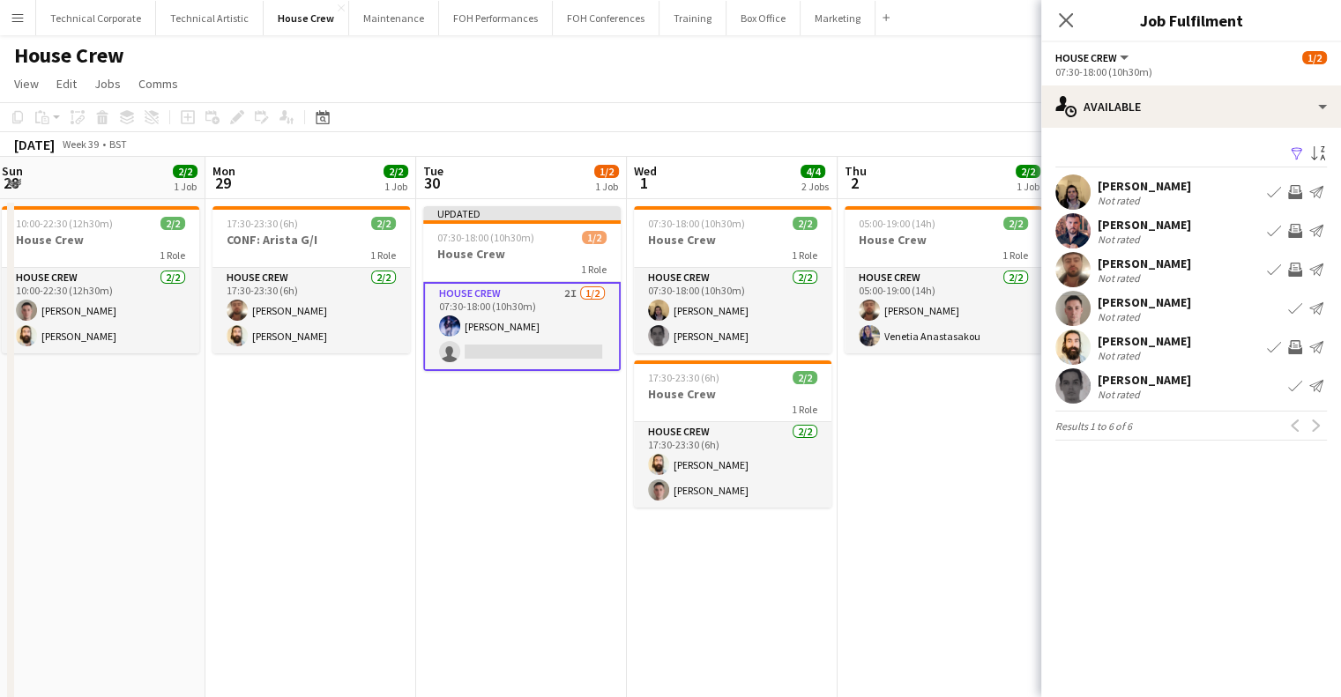  Describe the element at coordinates (108, 84) in the screenshot. I see `span: Jobs` at that location.